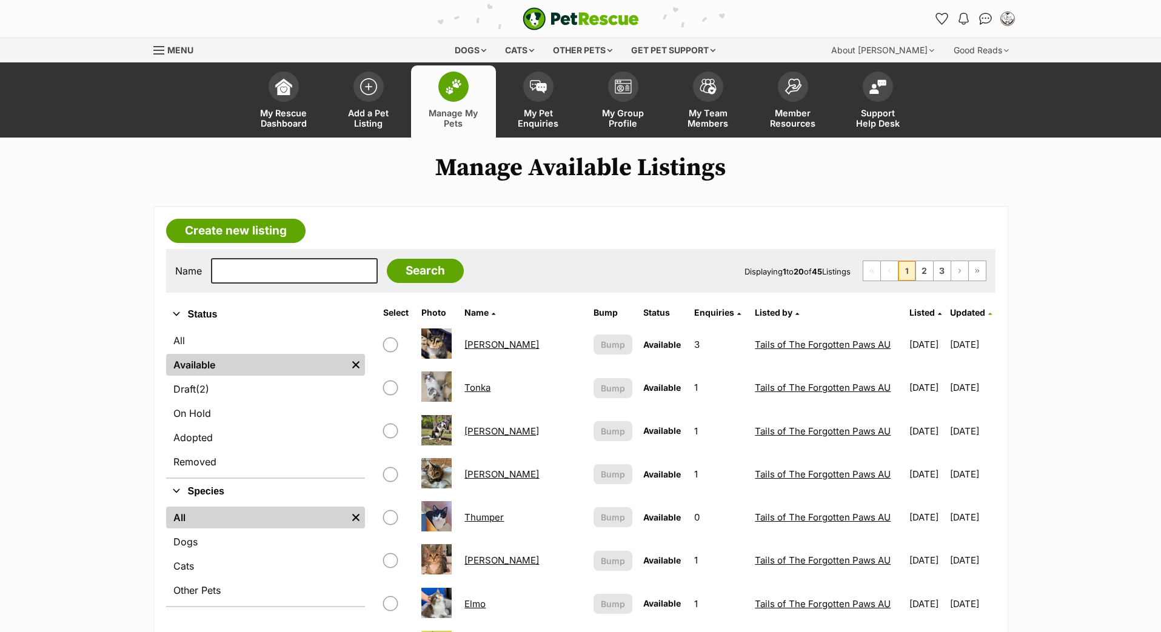 Image resolution: width=1161 pixels, height=632 pixels. What do you see at coordinates (719, 344) in the screenshot?
I see `td: 3` at bounding box center [719, 344].